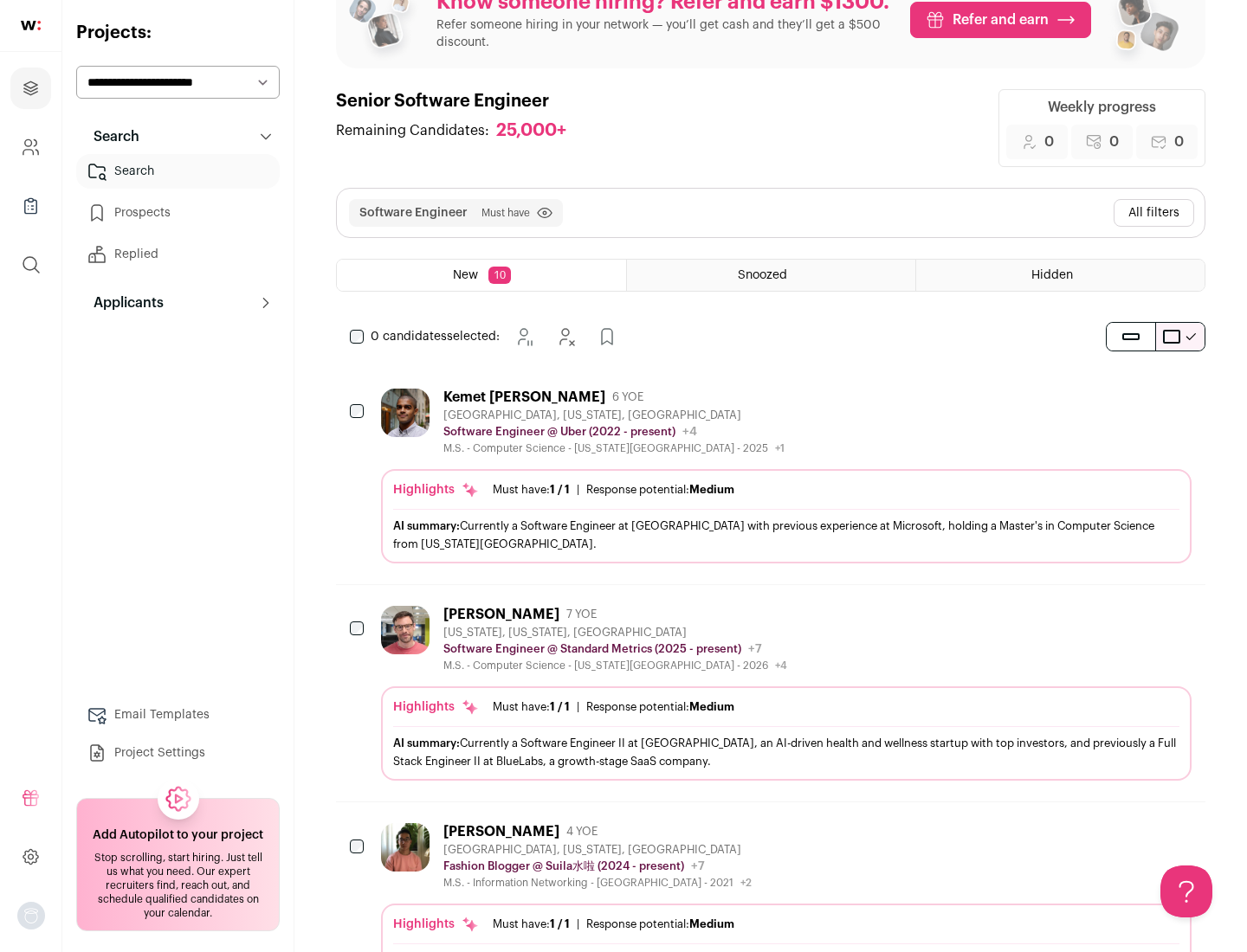  I want to click on p: Refer someone hiring in your network — you’ll get cash and they’ll get a $500 discount., so click(666, 34).